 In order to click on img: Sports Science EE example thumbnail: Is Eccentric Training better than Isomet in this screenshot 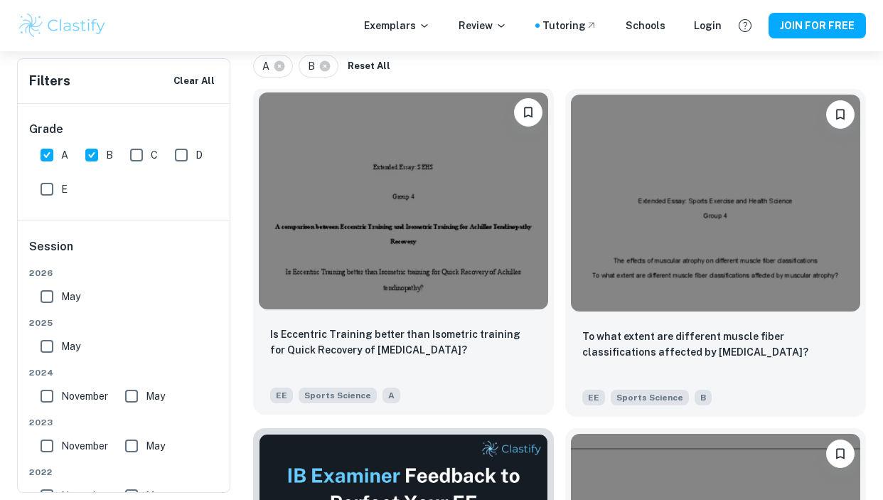, I will do `click(403, 200)`.